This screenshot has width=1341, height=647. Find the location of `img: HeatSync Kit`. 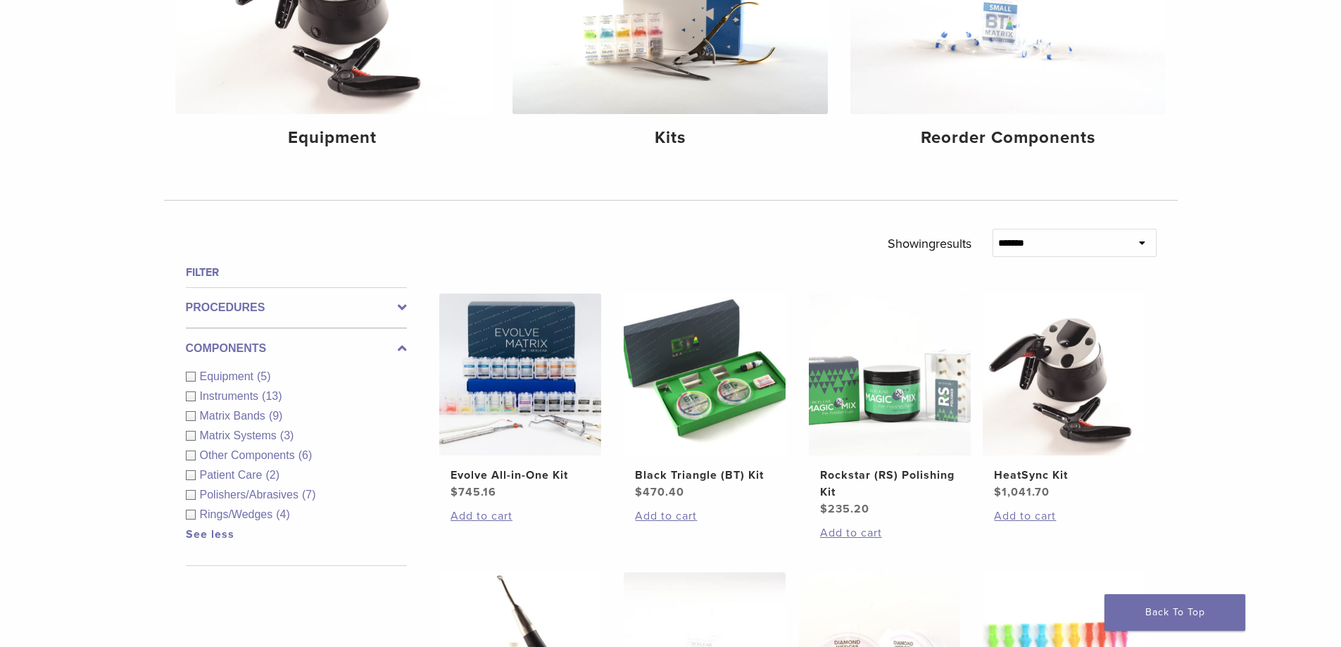

img: HeatSync Kit is located at coordinates (1064, 375).